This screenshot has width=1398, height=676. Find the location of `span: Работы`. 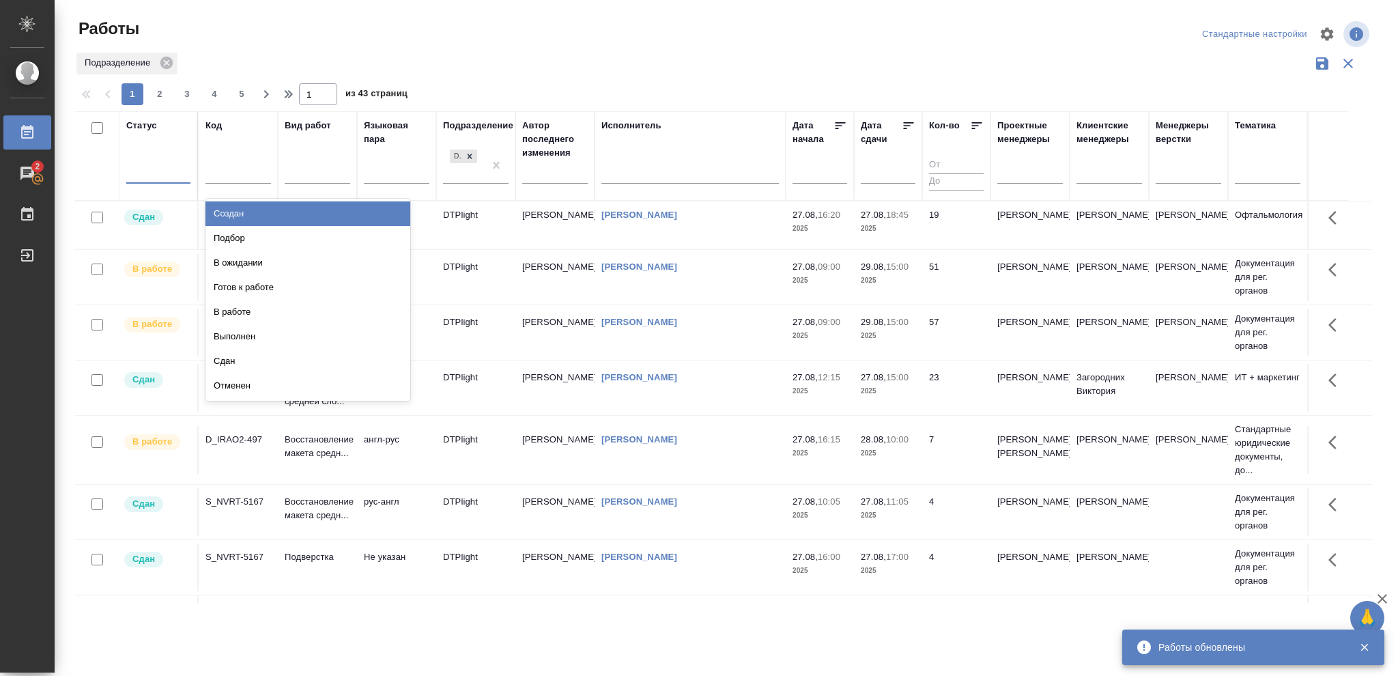

span: Работы is located at coordinates (107, 29).